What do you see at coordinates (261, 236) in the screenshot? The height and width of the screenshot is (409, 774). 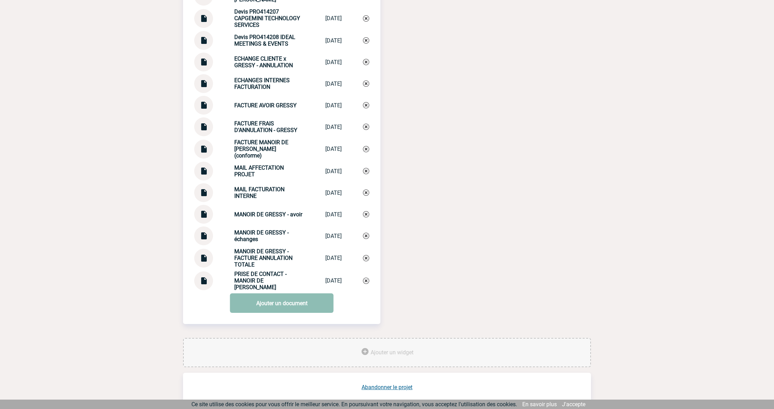 I see `strong: MANOIR DE GRESSY - échanges` at bounding box center [261, 236].